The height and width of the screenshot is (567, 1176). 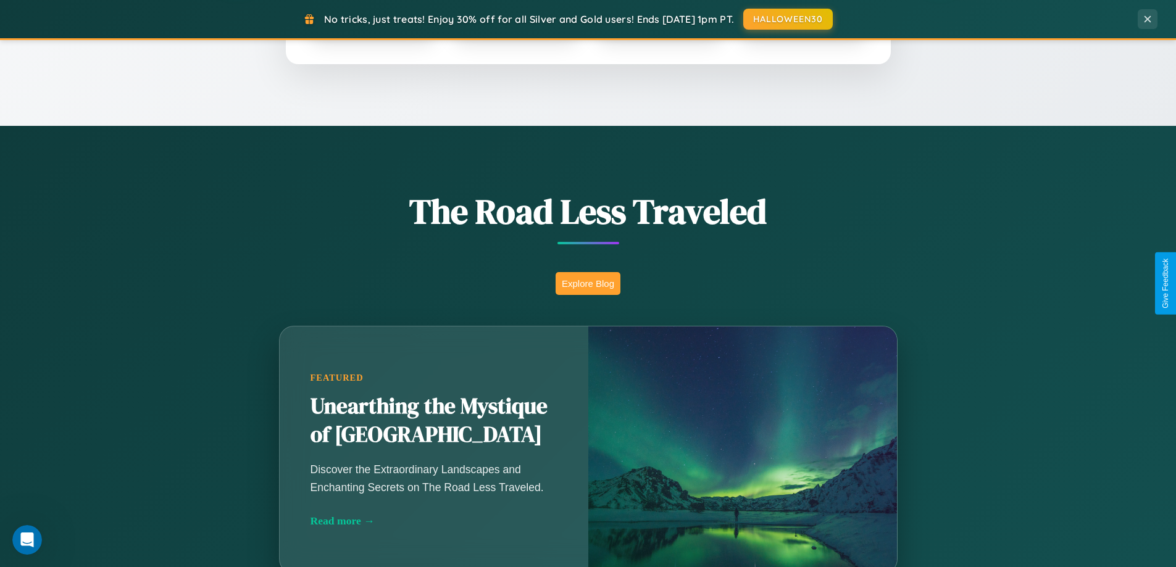 I want to click on button: HALLOWEEN30, so click(x=788, y=19).